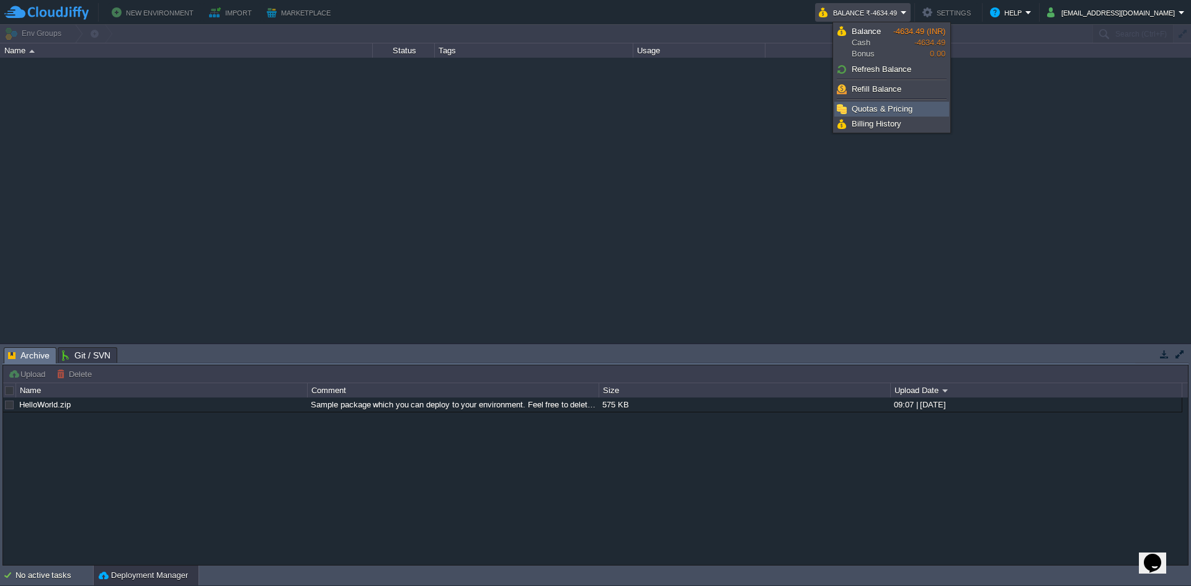 The height and width of the screenshot is (586, 1191). I want to click on span: Archive, so click(29, 355).